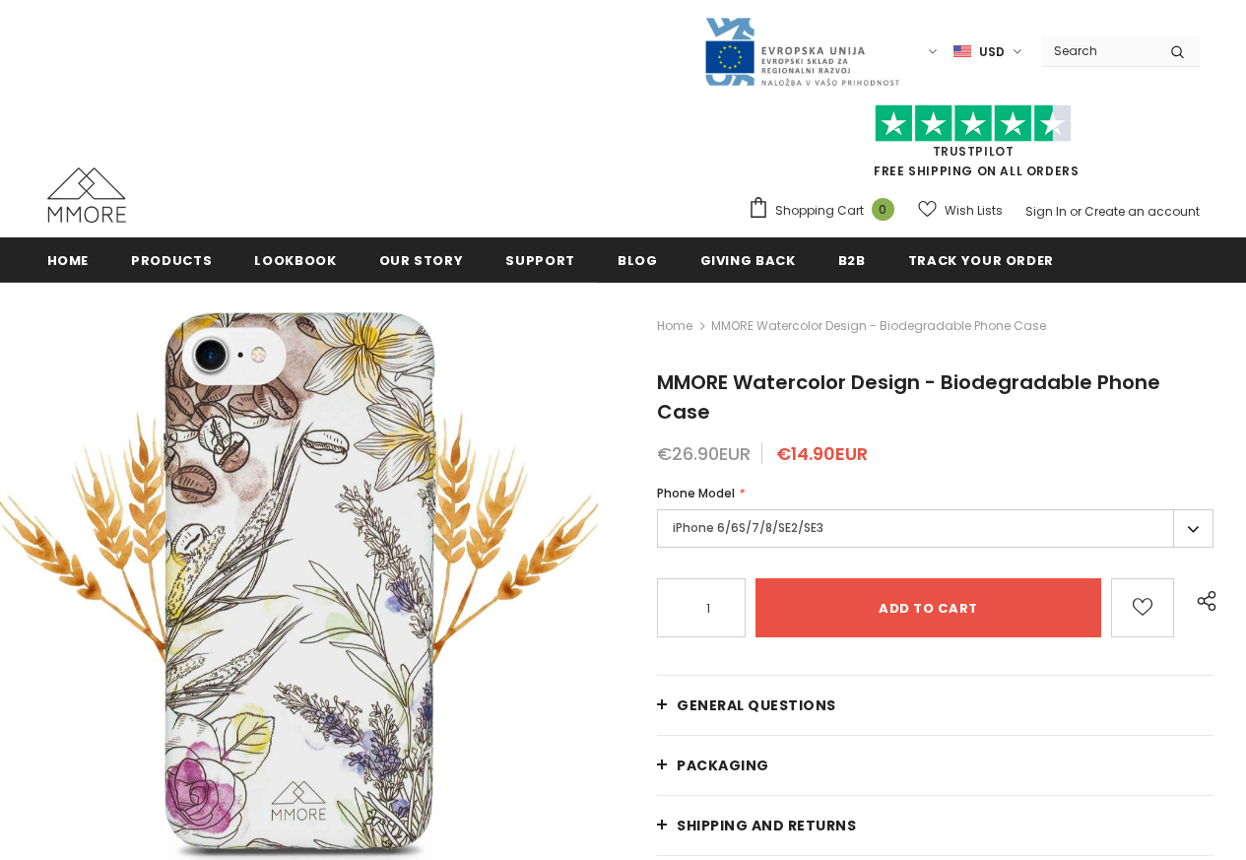  Describe the element at coordinates (973, 211) in the screenshot. I see `span: Wish Lists` at that location.